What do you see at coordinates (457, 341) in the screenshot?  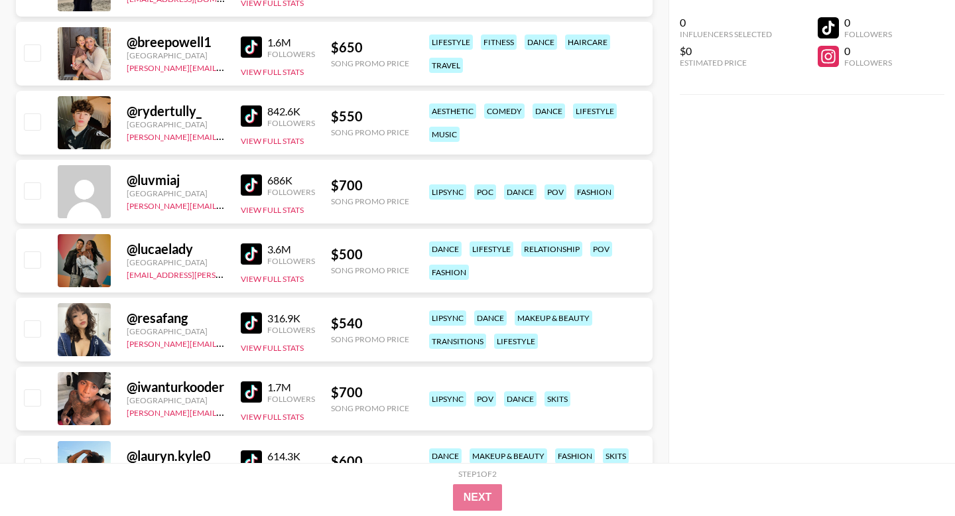 I see `div: transitions` at bounding box center [457, 341].